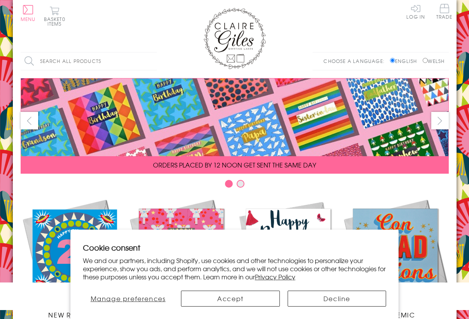 The image size is (469, 319). What do you see at coordinates (234, 248) in the screenshot?
I see `h2: Cookie consent` at bounding box center [234, 248].